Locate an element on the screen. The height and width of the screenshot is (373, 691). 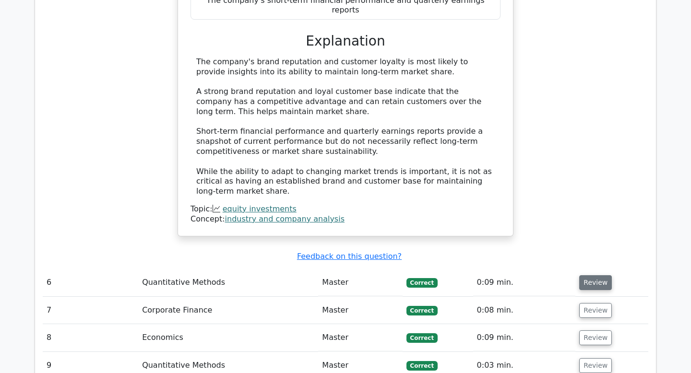
td: 8 is located at coordinates (90, 338).